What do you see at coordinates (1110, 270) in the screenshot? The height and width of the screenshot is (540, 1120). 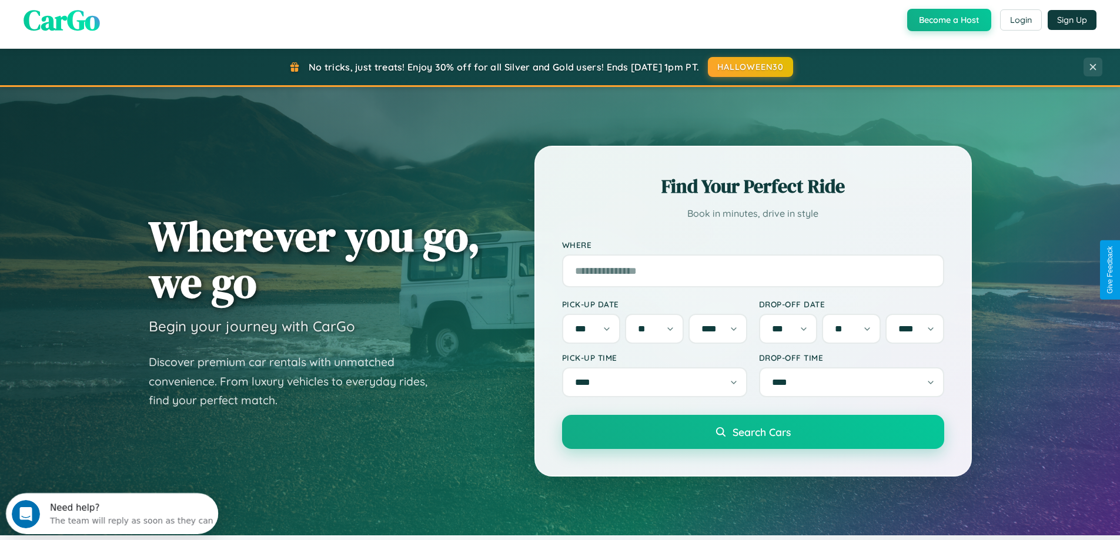 I see `div: Give Feedback` at bounding box center [1110, 270].